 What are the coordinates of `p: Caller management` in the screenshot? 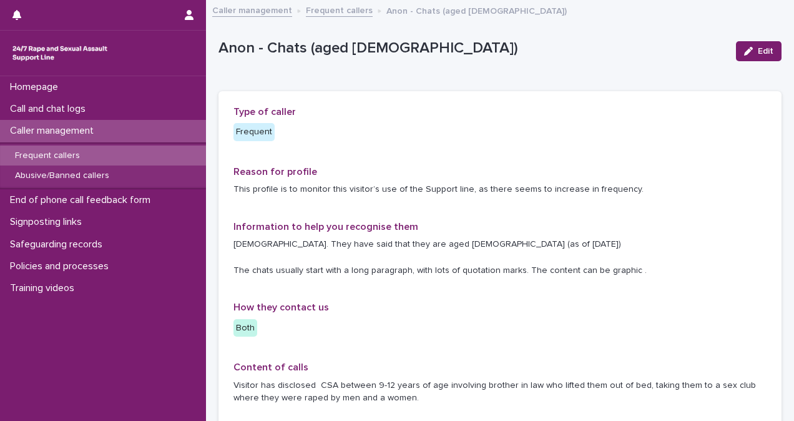 It's located at (54, 130).